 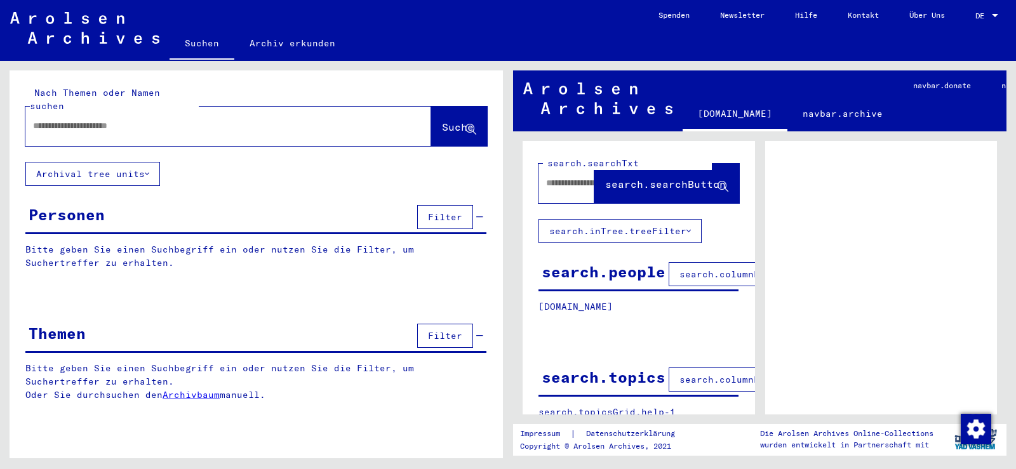 I want to click on a: Archivbaum, so click(x=191, y=395).